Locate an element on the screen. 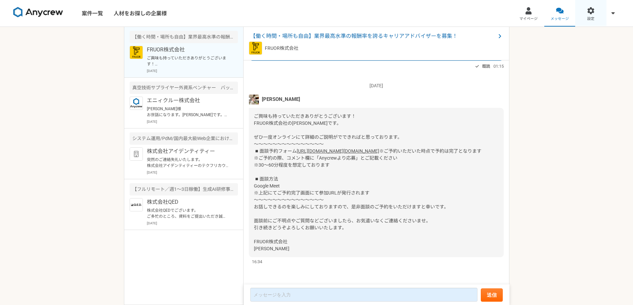  div: 真空技術サプライヤー外資系ベンチャー バックオフィス業務 is located at coordinates (184, 88).